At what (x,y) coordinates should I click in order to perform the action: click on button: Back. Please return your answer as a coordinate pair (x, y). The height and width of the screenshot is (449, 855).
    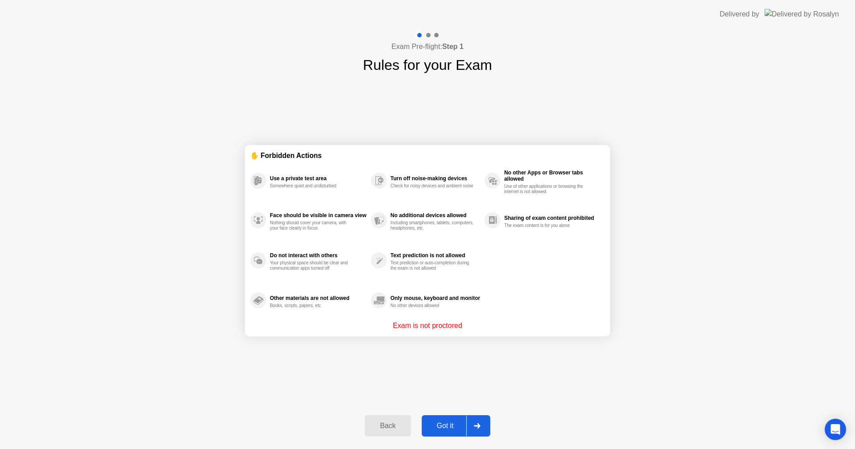
    Looking at the image, I should click on (387, 426).